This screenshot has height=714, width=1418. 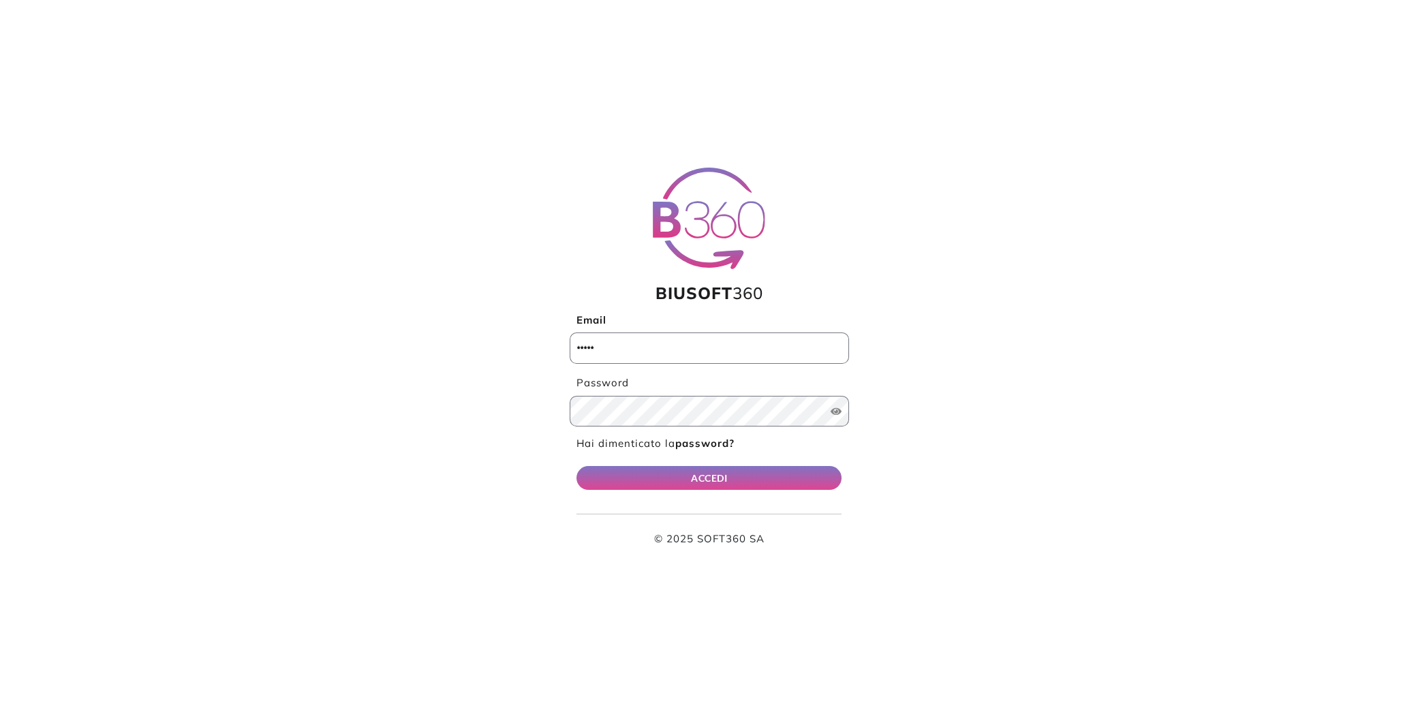 I want to click on b: Email, so click(x=592, y=320).